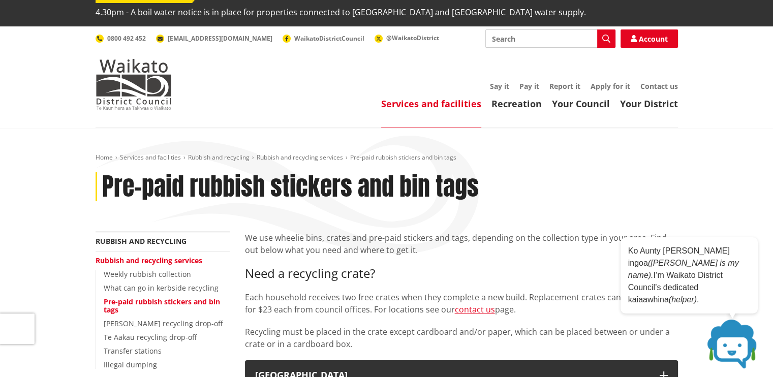 The height and width of the screenshot is (377, 773). Describe the element at coordinates (290, 187) in the screenshot. I see `h1: Pre-paid rubbish stickers and bin tags` at that location.